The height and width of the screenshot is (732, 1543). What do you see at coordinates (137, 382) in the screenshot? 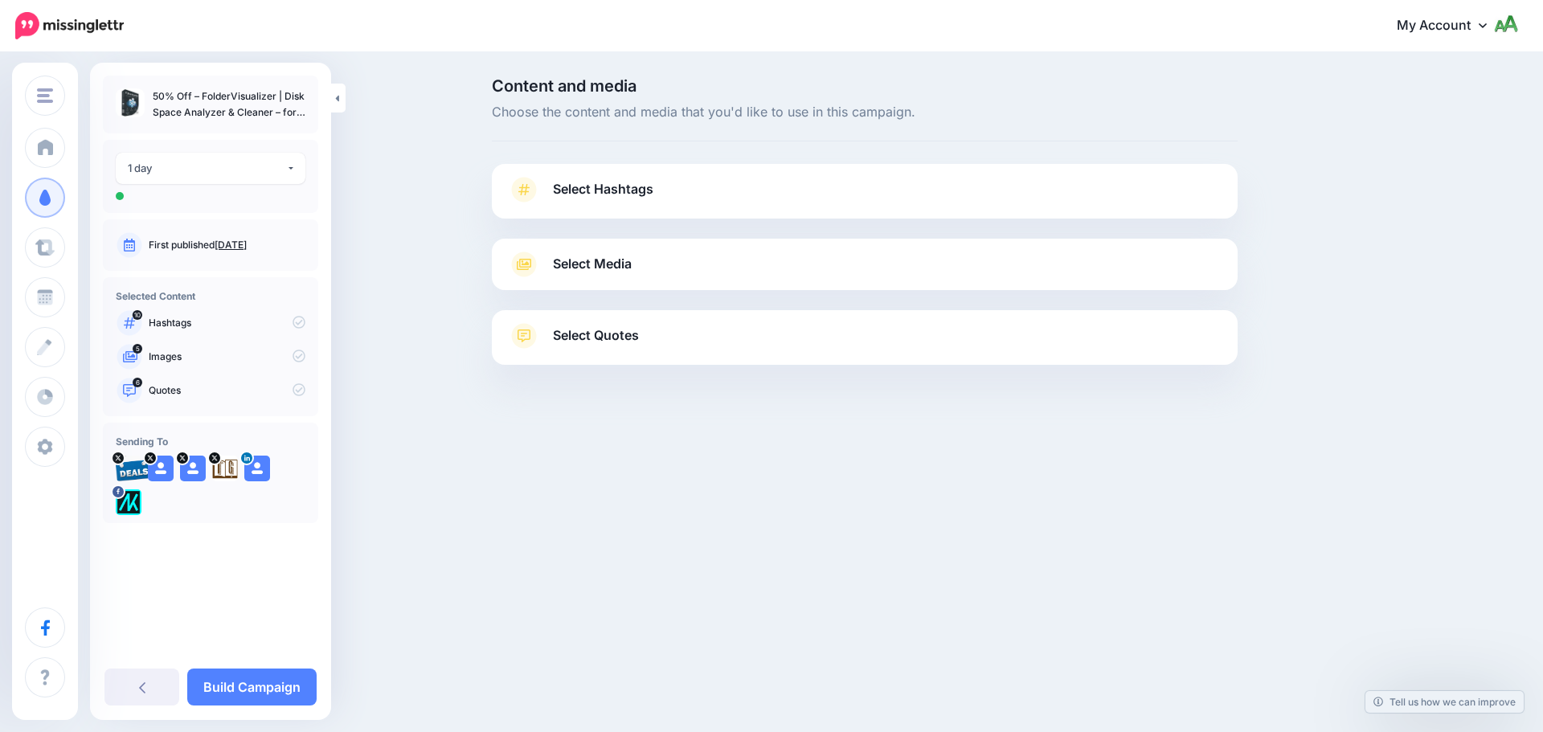
I see `span: 6` at bounding box center [137, 382].